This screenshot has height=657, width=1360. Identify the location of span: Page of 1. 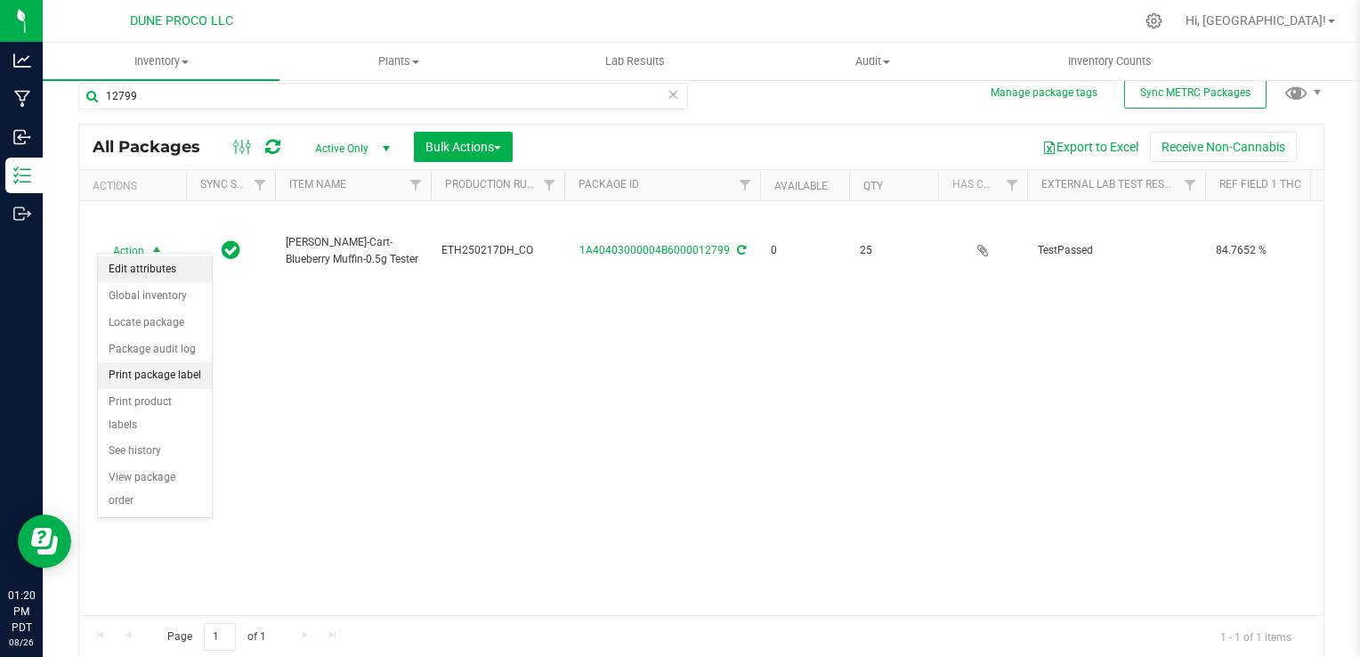
(216, 636).